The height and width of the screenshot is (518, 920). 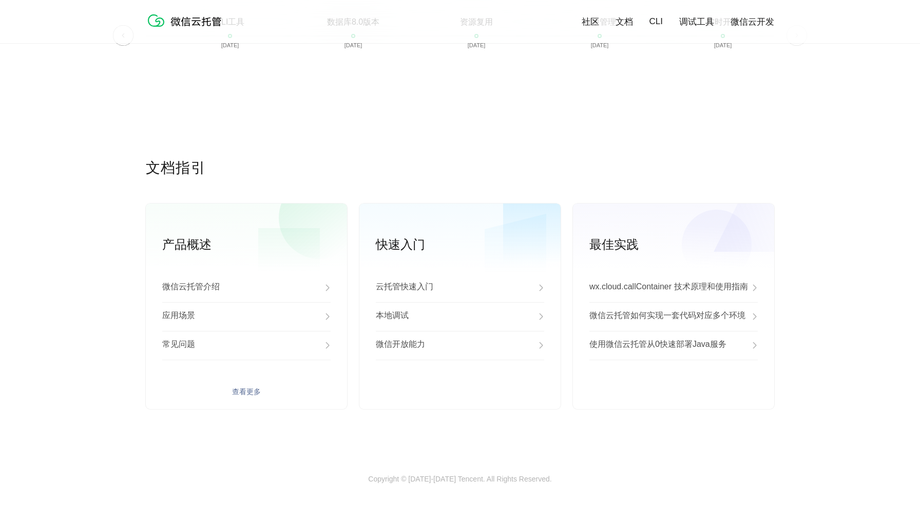 I want to click on p: 常见问题, so click(x=179, y=345).